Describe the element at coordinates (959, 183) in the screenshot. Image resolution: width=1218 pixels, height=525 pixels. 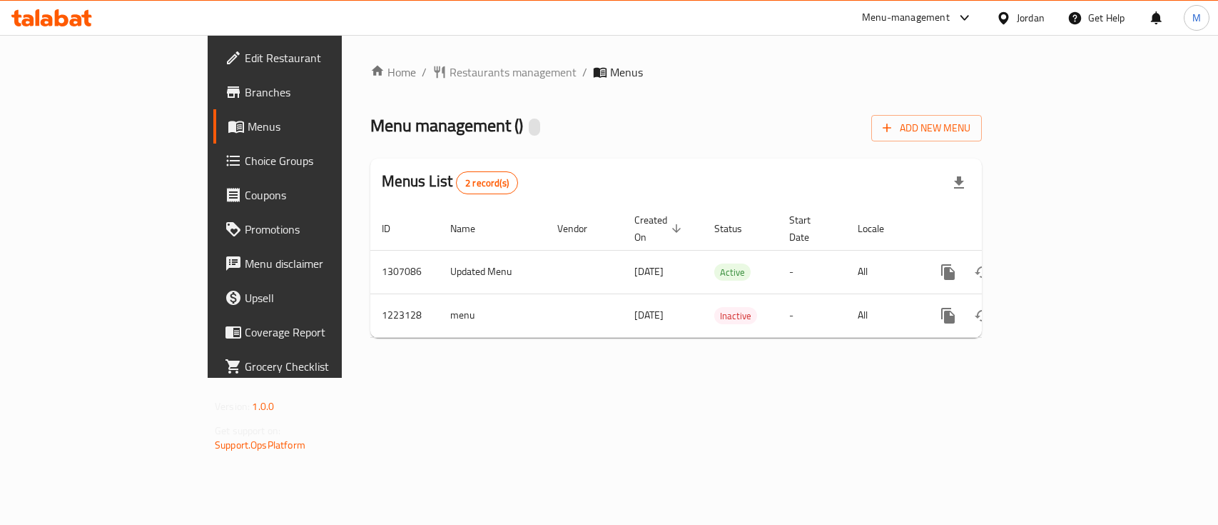
I see `div: Export file` at that location.